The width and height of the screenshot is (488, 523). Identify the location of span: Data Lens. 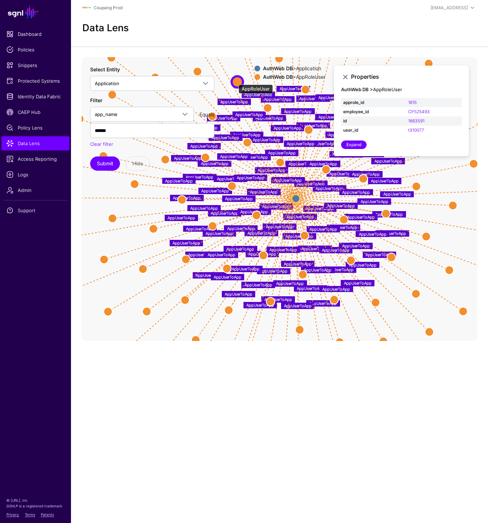
(36, 143).